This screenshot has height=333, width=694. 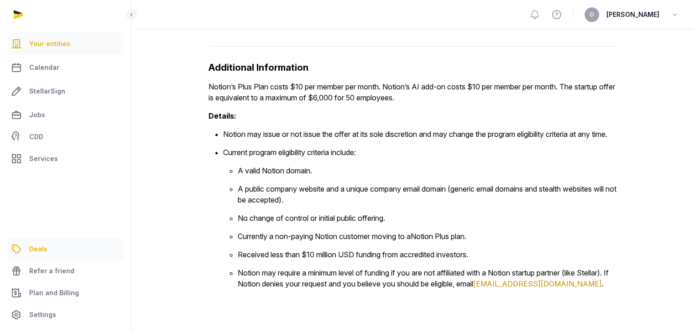 What do you see at coordinates (427, 236) in the screenshot?
I see `li: Currently a non-paying Notion customer moving to a .` at bounding box center [427, 236].